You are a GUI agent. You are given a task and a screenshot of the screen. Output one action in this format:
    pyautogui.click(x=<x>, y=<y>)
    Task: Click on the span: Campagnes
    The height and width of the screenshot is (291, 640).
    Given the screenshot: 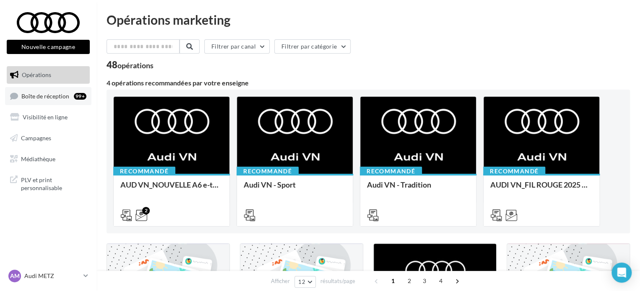 What is the action you would take?
    pyautogui.click(x=36, y=138)
    